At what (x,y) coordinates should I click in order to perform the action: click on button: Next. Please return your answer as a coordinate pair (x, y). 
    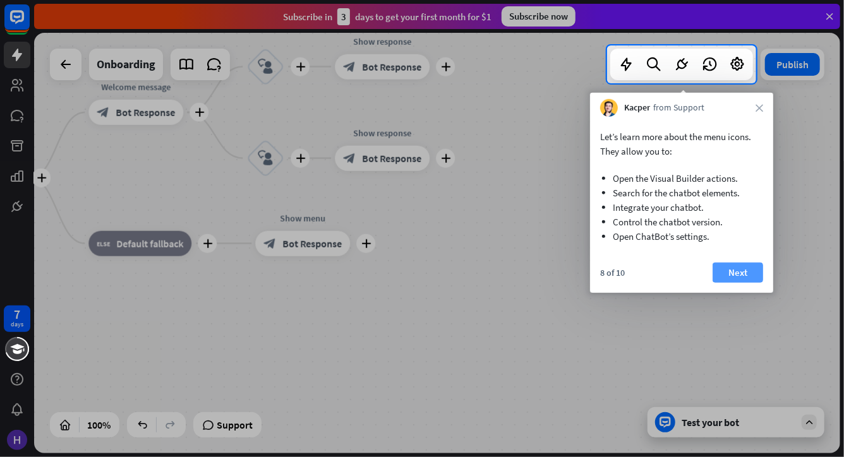
    Looking at the image, I should click on (737, 273).